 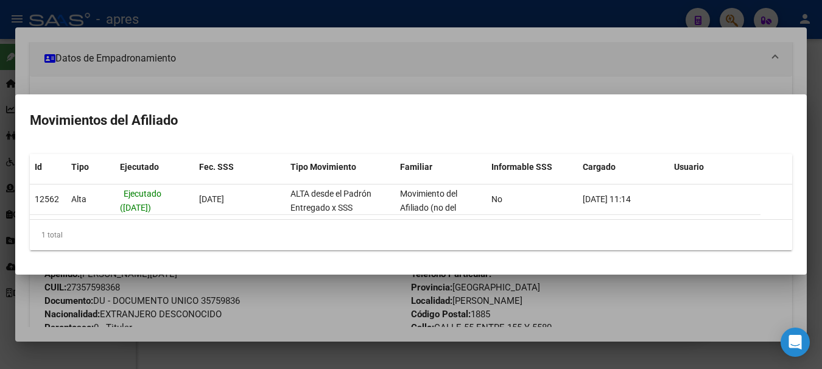 What do you see at coordinates (47, 199) in the screenshot?
I see `span: 12562` at bounding box center [47, 199].